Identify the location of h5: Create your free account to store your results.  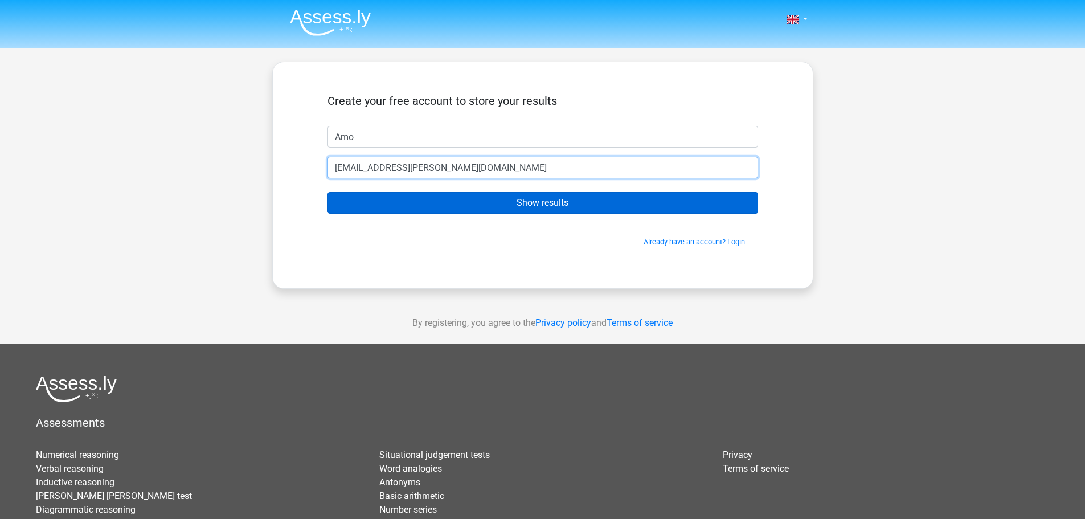
(543, 101).